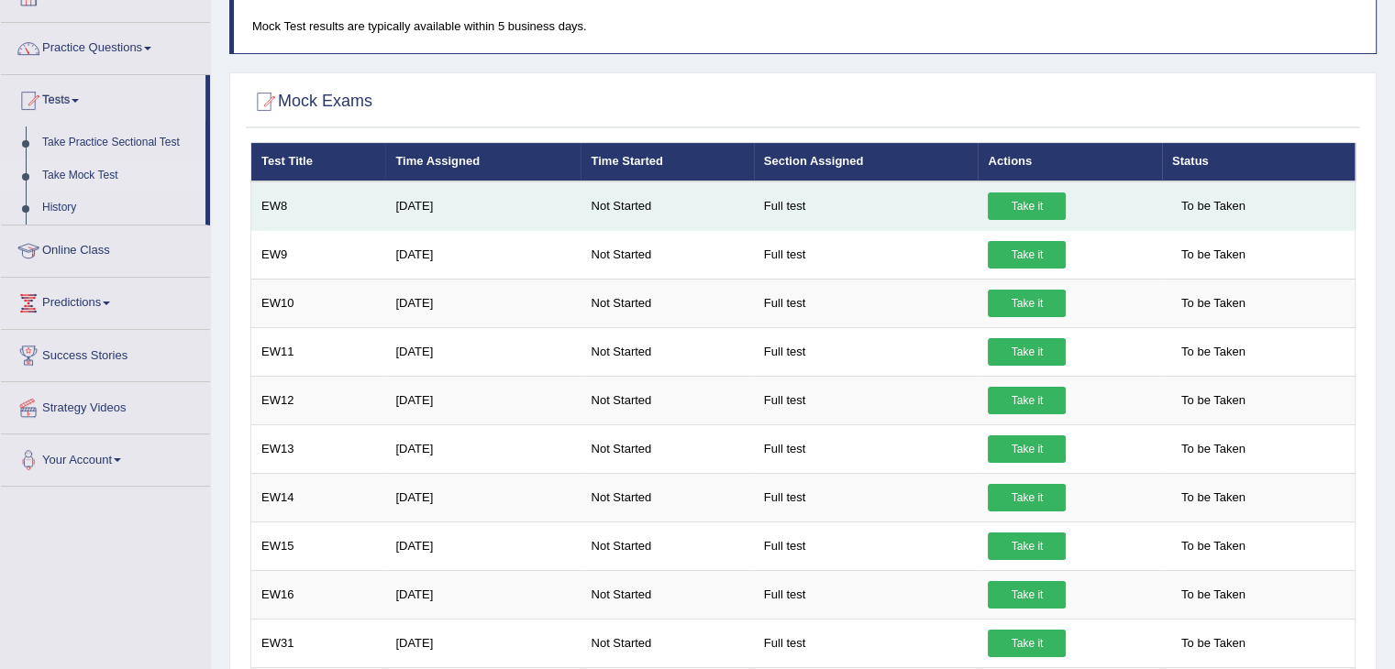 Image resolution: width=1395 pixels, height=669 pixels. What do you see at coordinates (1258, 162) in the screenshot?
I see `th: Status` at bounding box center [1258, 162].